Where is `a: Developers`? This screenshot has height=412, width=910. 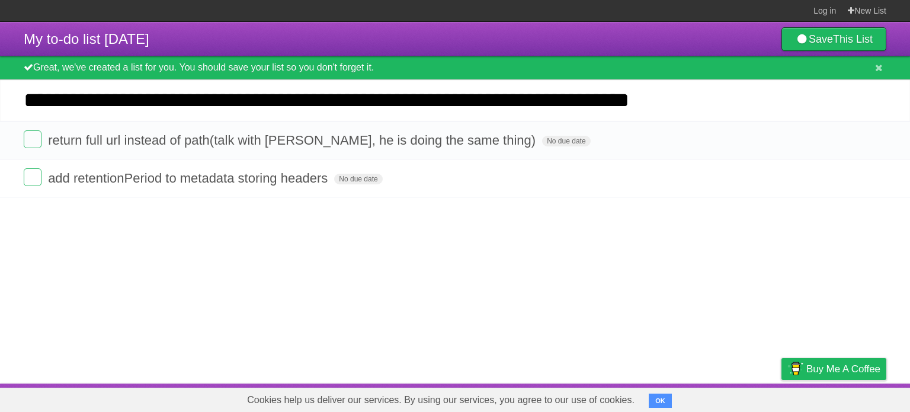 a: Developers is located at coordinates (687, 398).